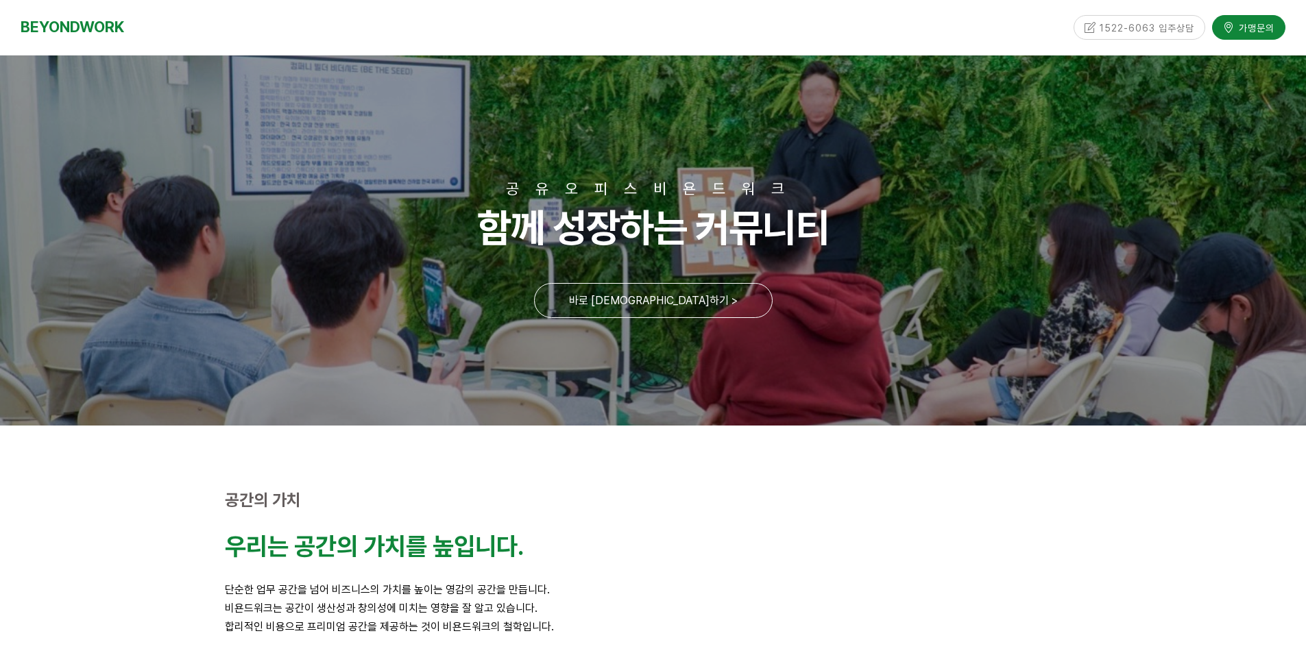 The width and height of the screenshot is (1306, 653). Describe the element at coordinates (72, 27) in the screenshot. I see `a: BEYONDWORK` at that location.